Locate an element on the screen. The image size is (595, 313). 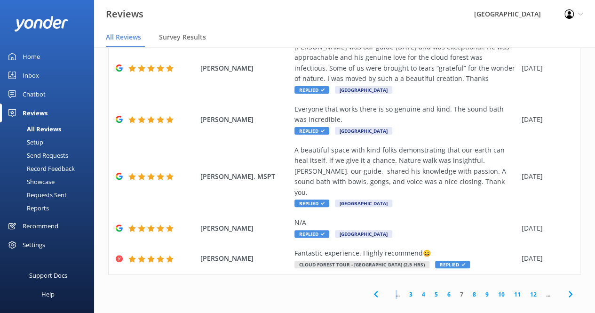
span: All Reviews is located at coordinates (123, 37).